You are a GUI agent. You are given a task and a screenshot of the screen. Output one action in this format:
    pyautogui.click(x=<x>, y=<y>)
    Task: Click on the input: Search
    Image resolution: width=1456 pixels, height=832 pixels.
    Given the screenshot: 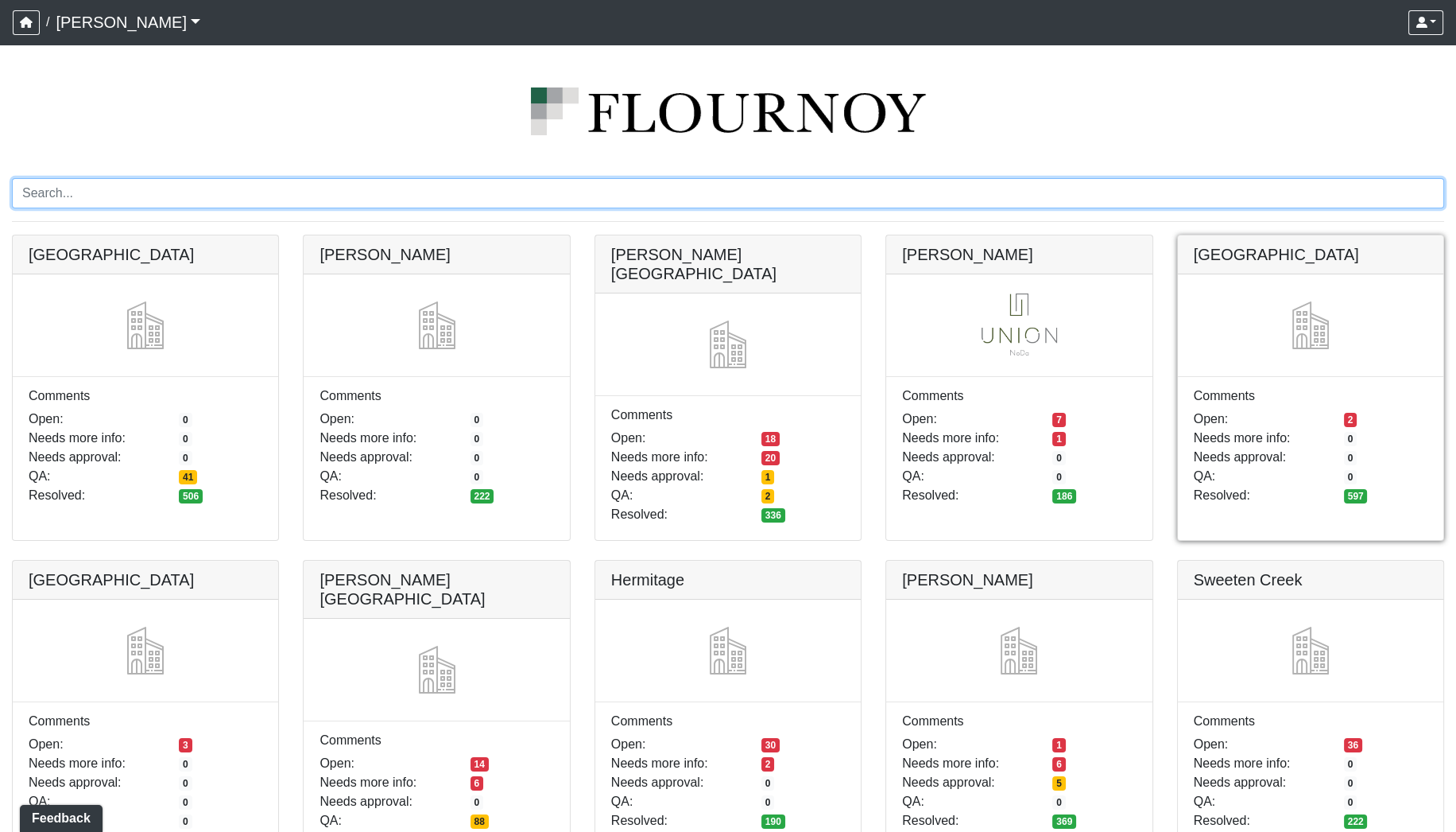 What is the action you would take?
    pyautogui.click(x=728, y=193)
    